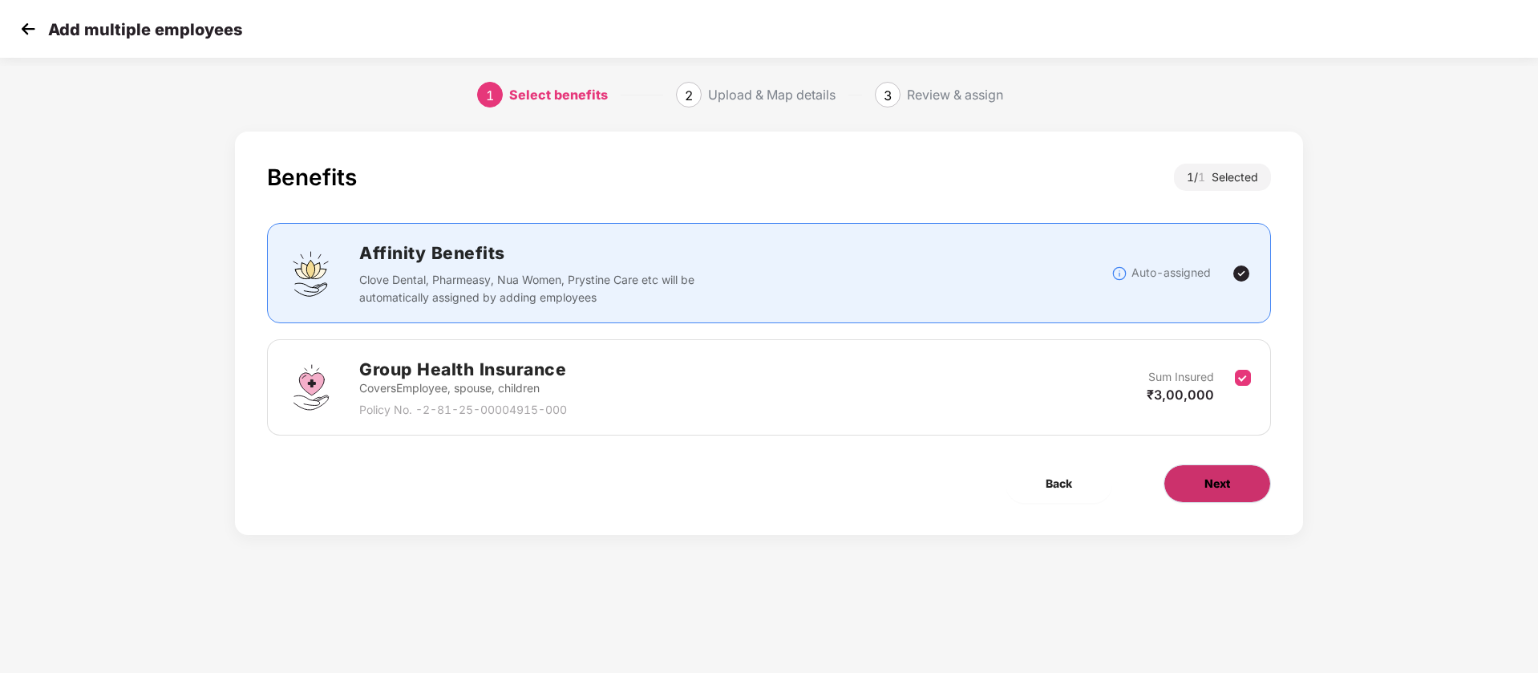  What do you see at coordinates (1180, 394) in the screenshot?
I see `span: ₹3,00,000` at bounding box center [1180, 394].